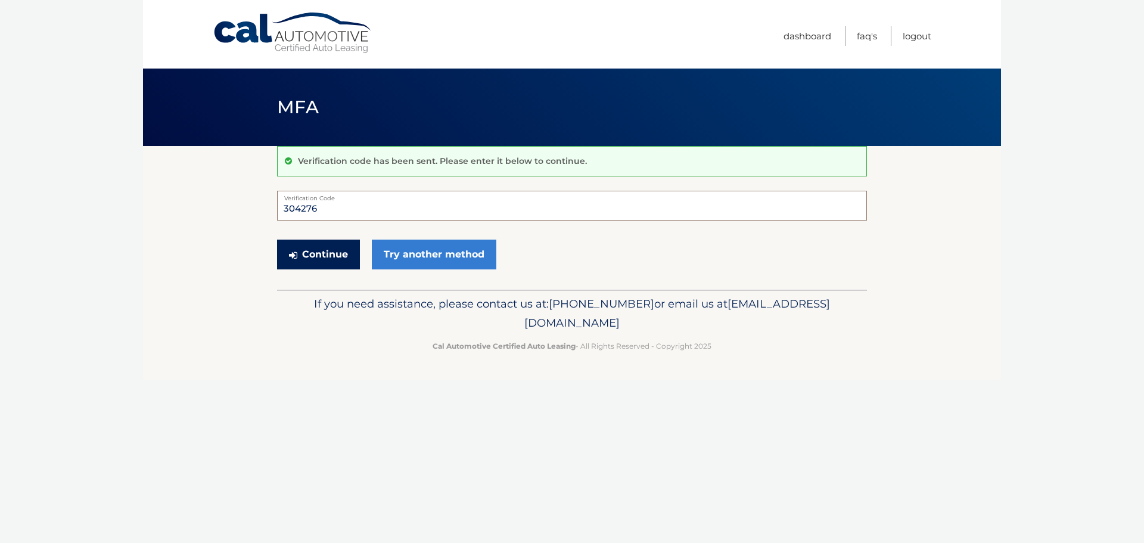  I want to click on strong: Cal Automotive Certified Auto Leasing, so click(504, 346).